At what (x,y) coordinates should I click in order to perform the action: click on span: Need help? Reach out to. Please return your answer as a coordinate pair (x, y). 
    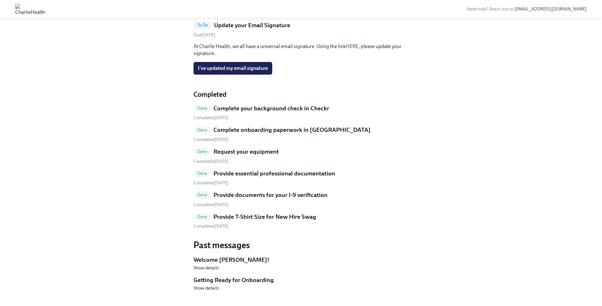
    Looking at the image, I should click on (526, 9).